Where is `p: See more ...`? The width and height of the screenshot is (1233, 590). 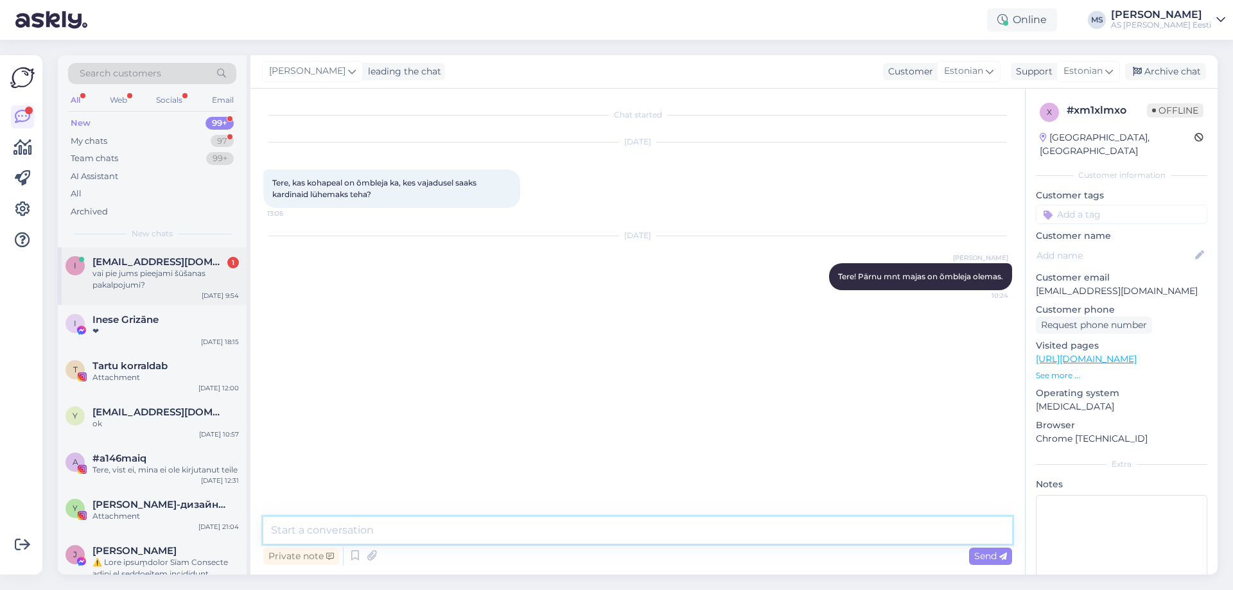 p: See more ... is located at coordinates (1122, 376).